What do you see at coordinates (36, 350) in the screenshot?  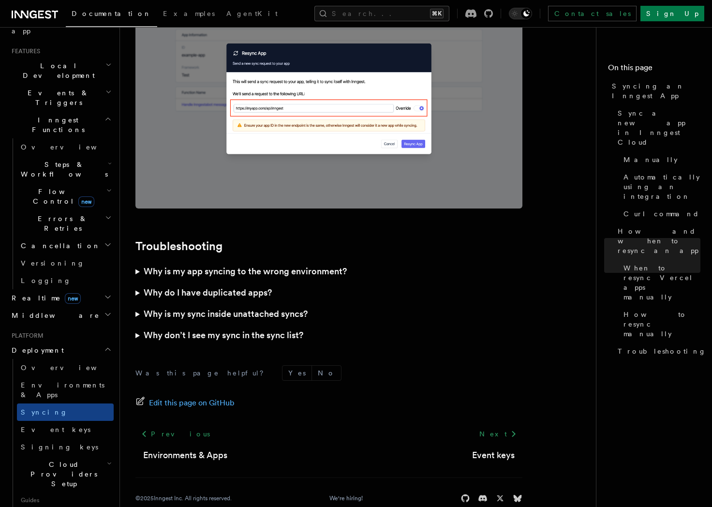 I see `span: Deployment` at bounding box center [36, 350].